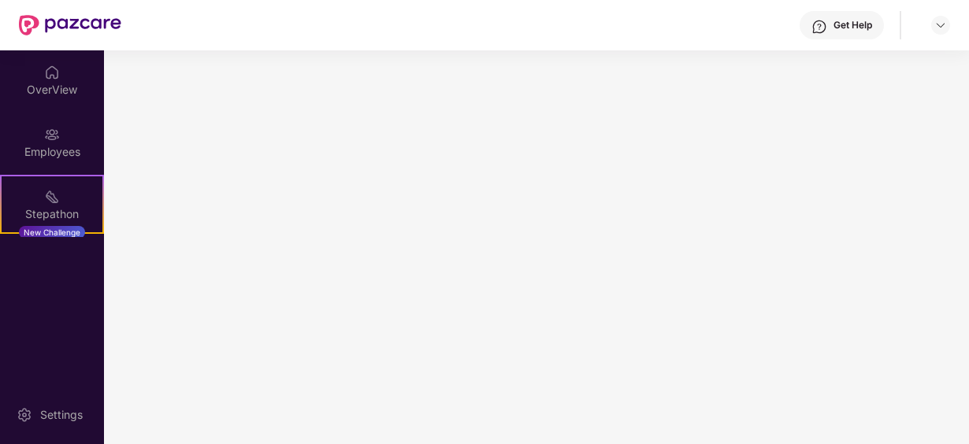 The image size is (969, 444). What do you see at coordinates (52, 135) in the screenshot?
I see `img: svg+xml;base64,PHN2ZyBpZD0iRW1wbG95ZWVzIiB4bWxucz0iaHR0cDovL3d3dy53My5vcmcvMjAwMC9zdmciIHdpZHRoPS...` at bounding box center [52, 135].